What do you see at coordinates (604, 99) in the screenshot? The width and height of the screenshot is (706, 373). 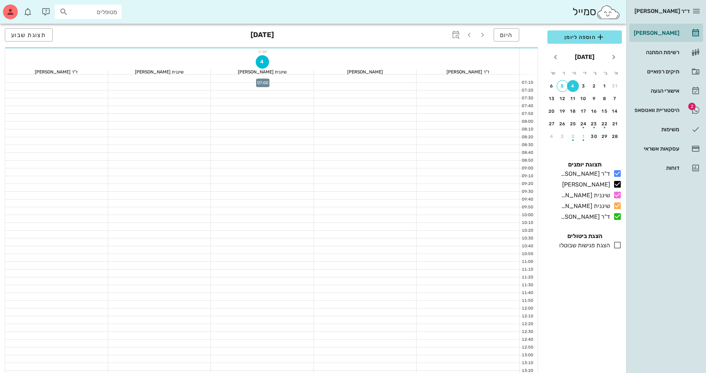 I see `div: 8` at bounding box center [604, 99].